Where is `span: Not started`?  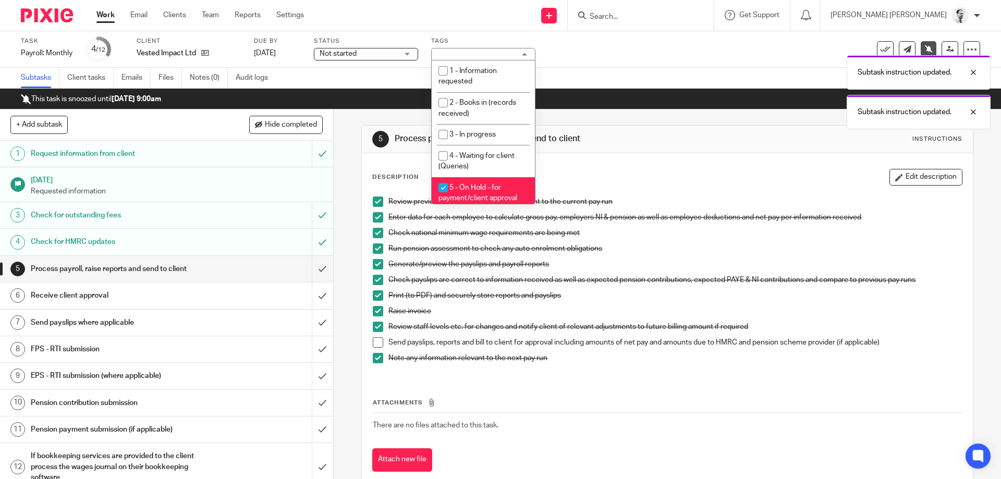 span: Not started is located at coordinates (338, 54).